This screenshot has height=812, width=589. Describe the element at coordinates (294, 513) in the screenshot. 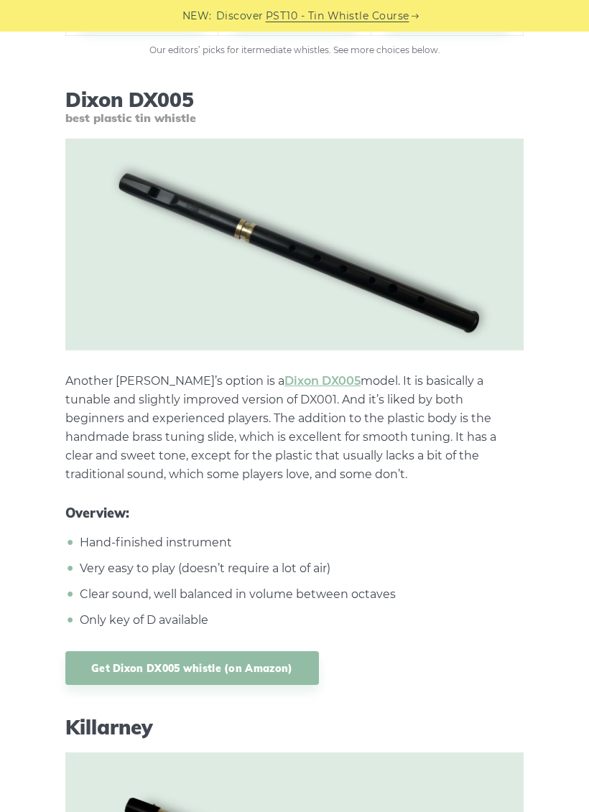

I see `span: Overview:` at that location.